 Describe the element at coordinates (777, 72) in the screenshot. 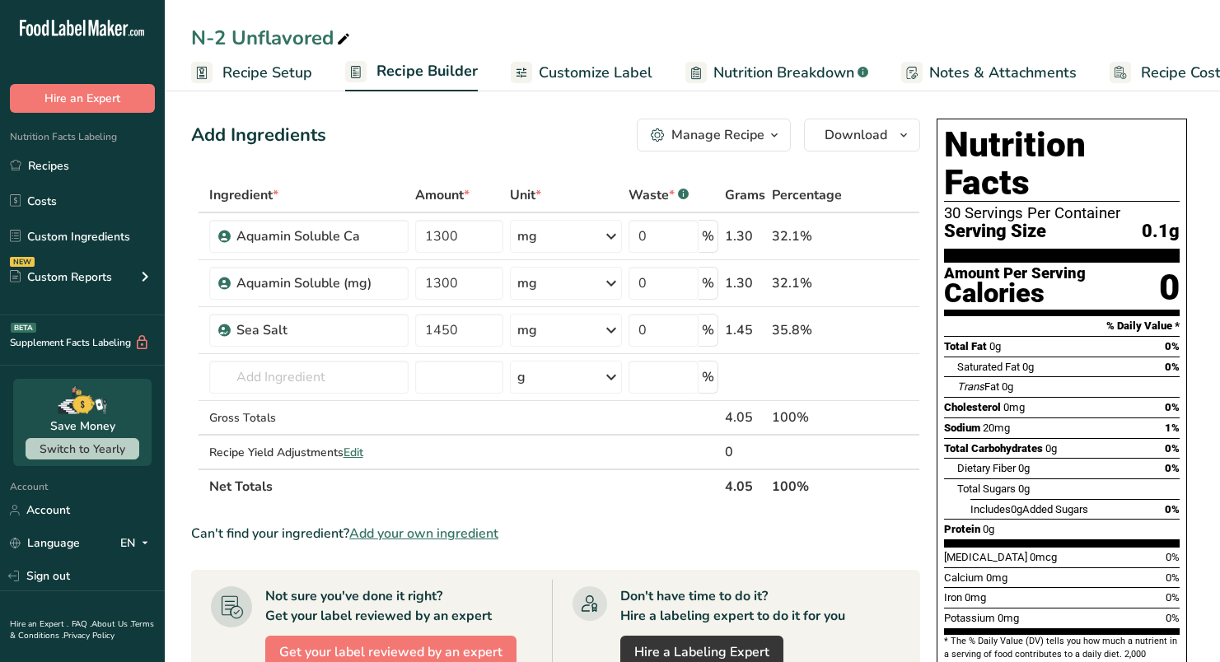

I see `a: Nutrition Breakdown` at that location.